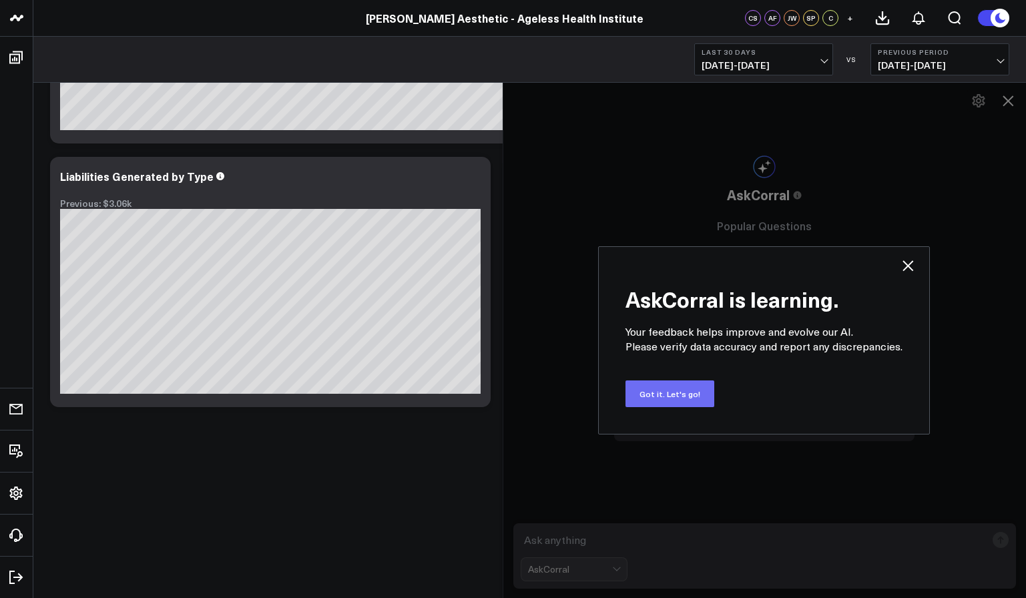 The height and width of the screenshot is (598, 1026). Describe the element at coordinates (753, 18) in the screenshot. I see `div: CS` at that location.